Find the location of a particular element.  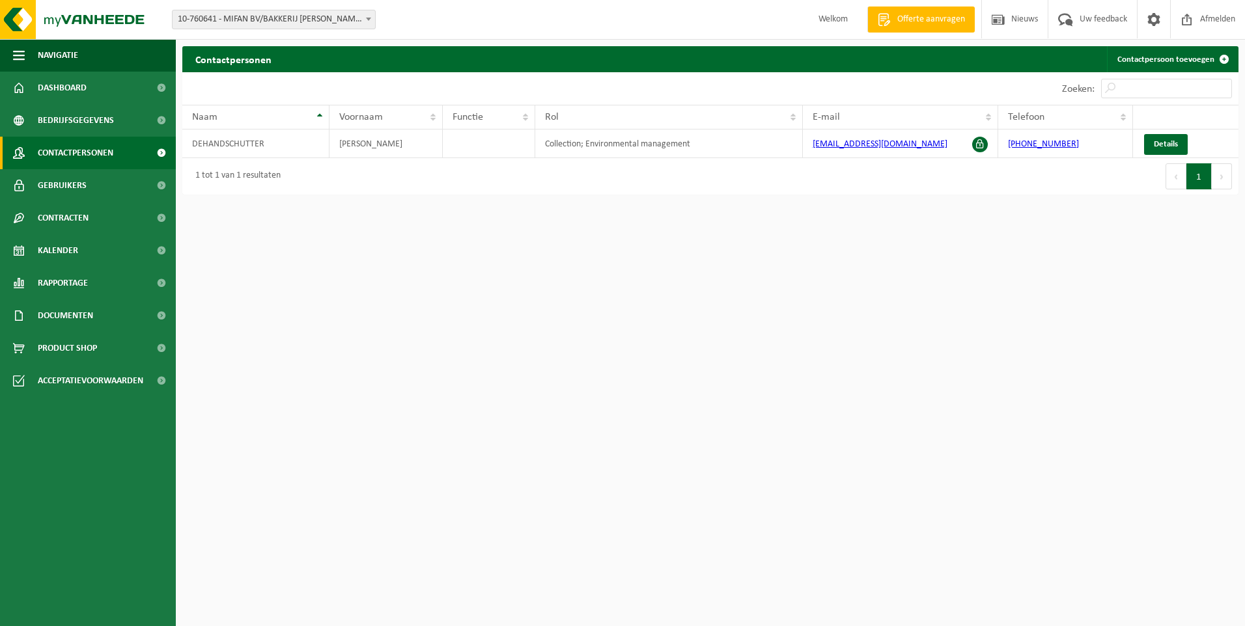

span: 10-760641 - MIFAN BV/BAKKERIJ FANNY - TEMSE is located at coordinates (273, 20).